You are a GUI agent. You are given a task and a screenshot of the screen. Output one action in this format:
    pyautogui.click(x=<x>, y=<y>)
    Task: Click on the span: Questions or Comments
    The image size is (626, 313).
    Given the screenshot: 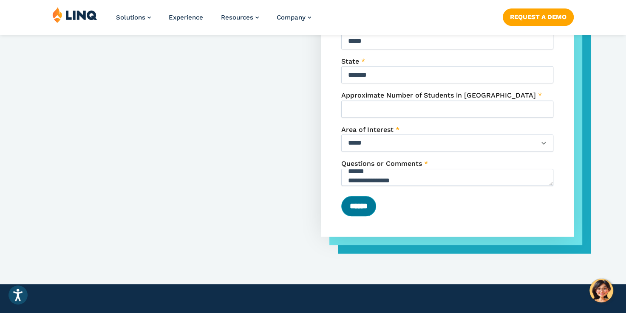 What is the action you would take?
    pyautogui.click(x=381, y=164)
    